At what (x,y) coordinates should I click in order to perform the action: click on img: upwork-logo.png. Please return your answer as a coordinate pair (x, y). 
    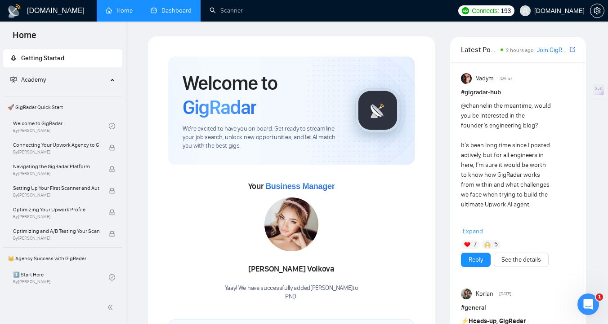
    Looking at the image, I should click on (465, 11).